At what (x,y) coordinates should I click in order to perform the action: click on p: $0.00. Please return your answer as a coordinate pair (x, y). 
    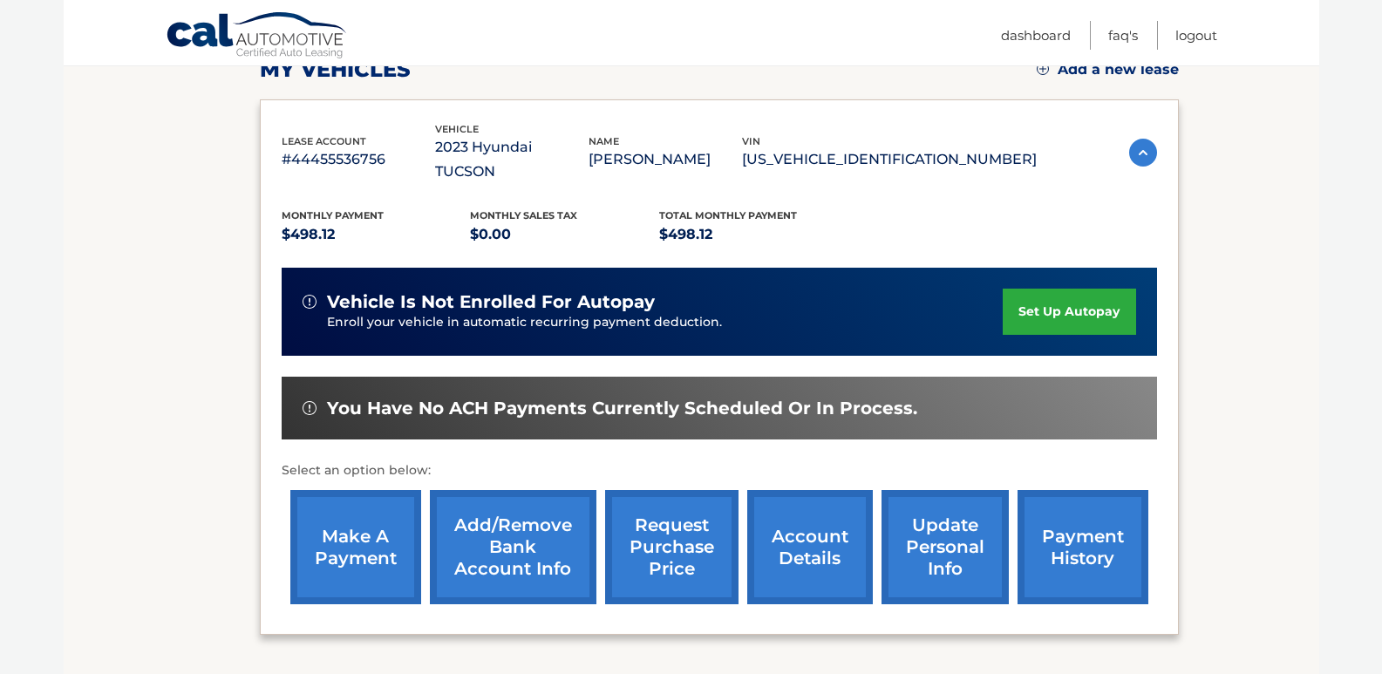
    Looking at the image, I should click on (564, 235).